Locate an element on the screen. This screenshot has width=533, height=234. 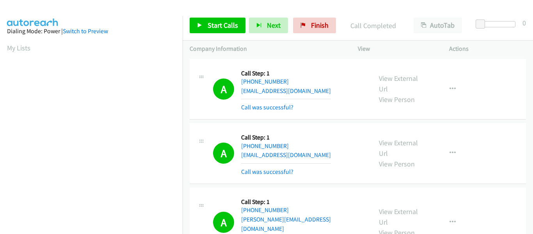
a: Finish is located at coordinates (315, 25).